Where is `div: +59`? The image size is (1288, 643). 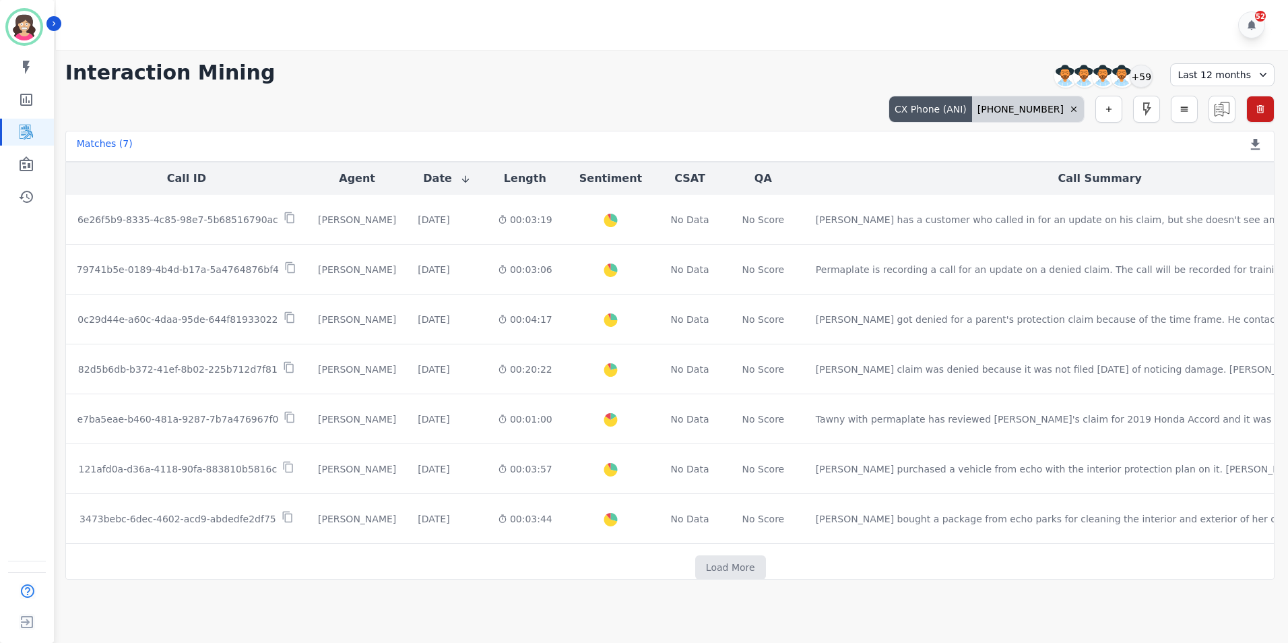
div: +59 is located at coordinates (1141, 76).